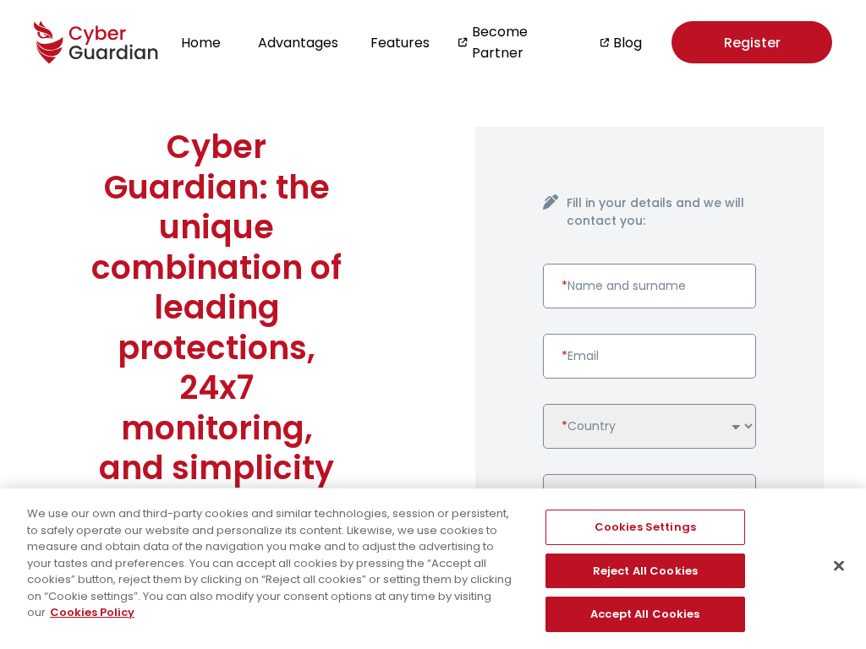 The height and width of the screenshot is (649, 866). What do you see at coordinates (519, 42) in the screenshot?
I see `a: Become Partner` at bounding box center [519, 42].